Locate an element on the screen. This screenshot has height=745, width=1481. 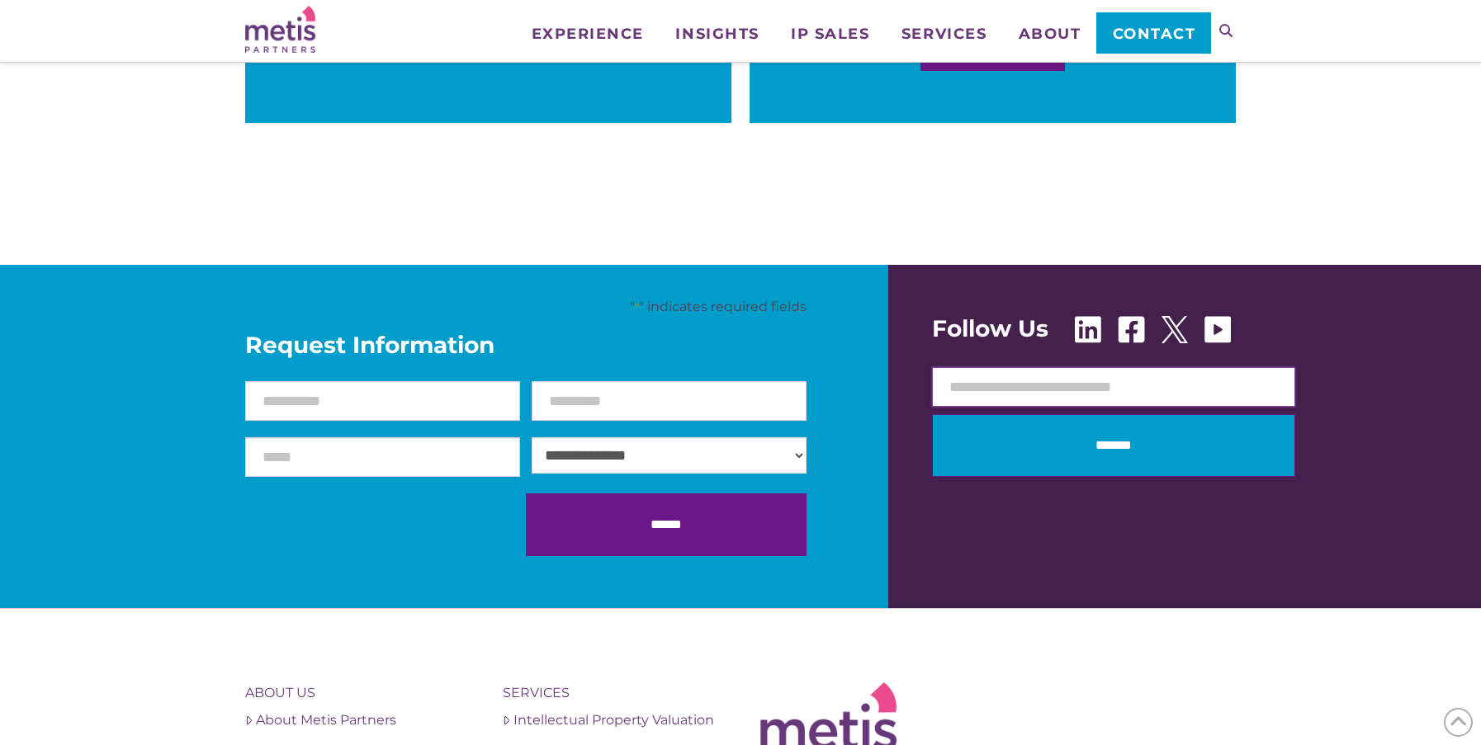
h4: About Us is located at coordinates (354, 693).